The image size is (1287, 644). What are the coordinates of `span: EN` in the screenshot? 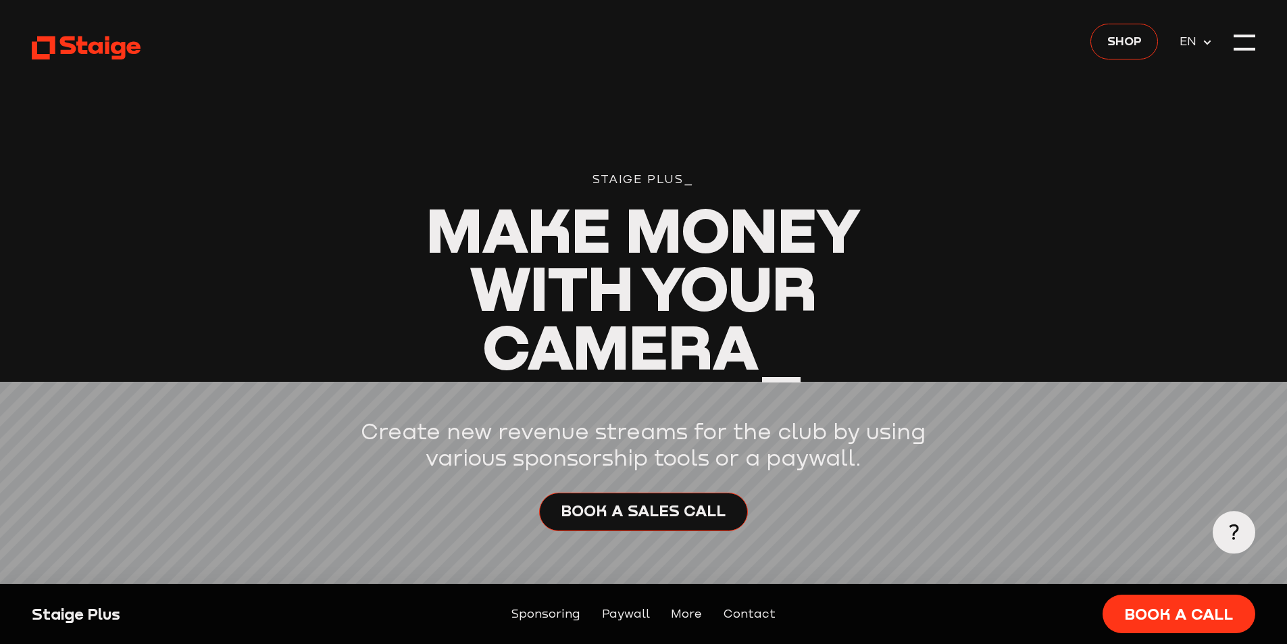 It's located at (1191, 41).